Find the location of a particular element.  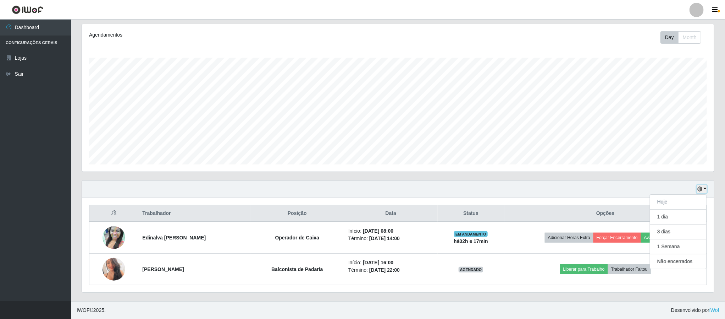

button: Não encerrados is located at coordinates (679, 261).